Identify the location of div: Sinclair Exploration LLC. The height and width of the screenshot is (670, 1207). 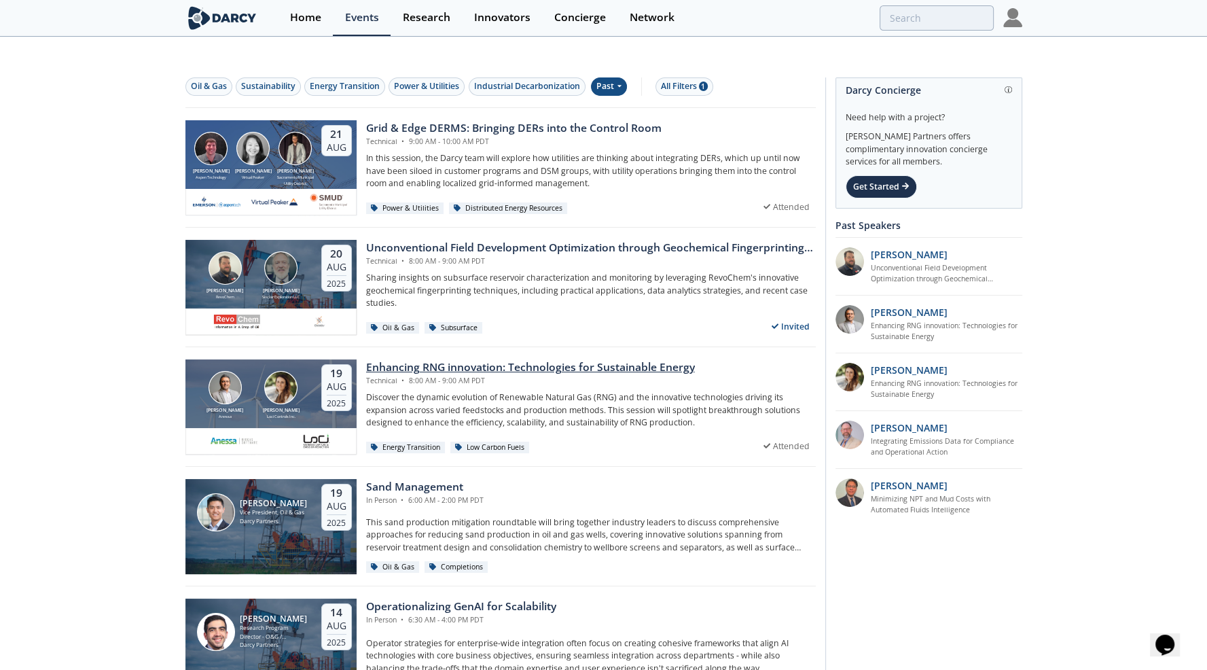
(281, 297).